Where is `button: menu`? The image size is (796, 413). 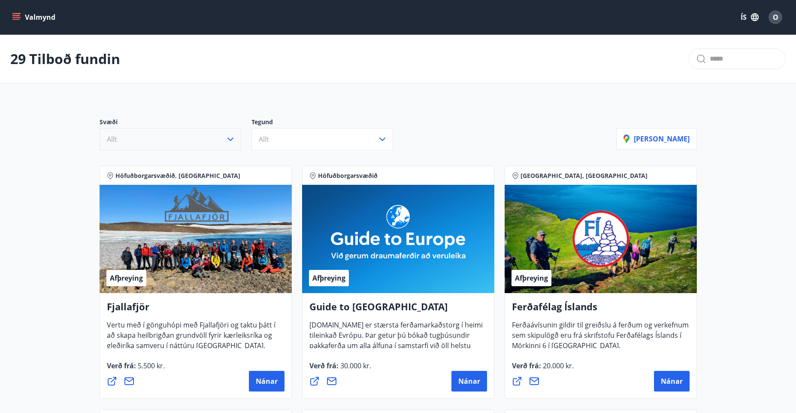 button: menu is located at coordinates (34, 17).